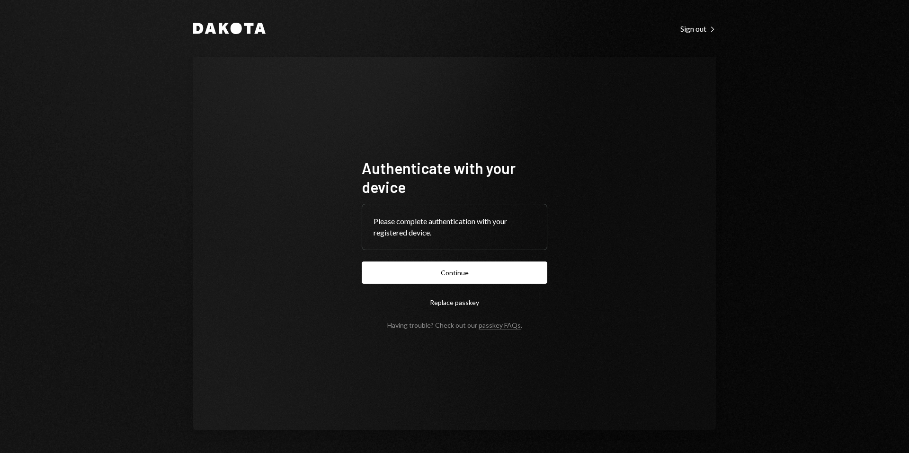 The height and width of the screenshot is (453, 909). What do you see at coordinates (454, 227) in the screenshot?
I see `div: Please complete authentication with your registered device.` at bounding box center [454, 227].